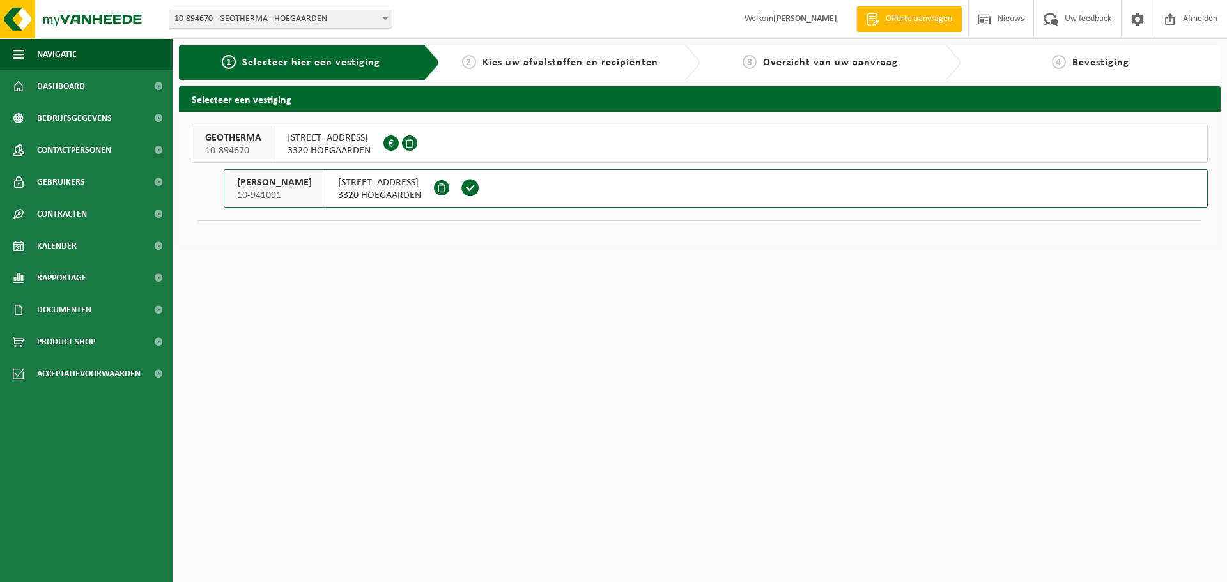 This screenshot has width=1227, height=582. Describe the element at coordinates (61, 278) in the screenshot. I see `span: Rapportage` at that location.